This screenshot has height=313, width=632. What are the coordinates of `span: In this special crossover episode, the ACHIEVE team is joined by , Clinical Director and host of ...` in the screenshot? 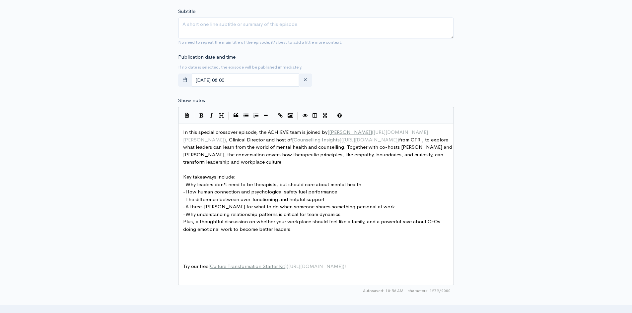 It's located at (318, 147).